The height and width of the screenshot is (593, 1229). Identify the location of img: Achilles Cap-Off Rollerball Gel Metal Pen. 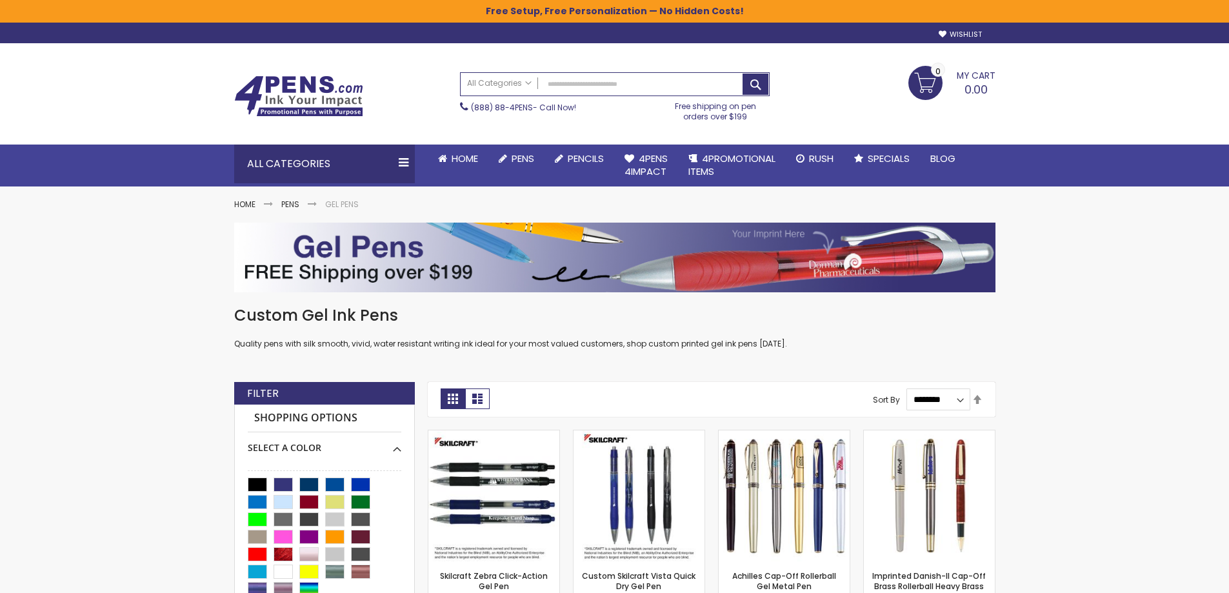
(784, 495).